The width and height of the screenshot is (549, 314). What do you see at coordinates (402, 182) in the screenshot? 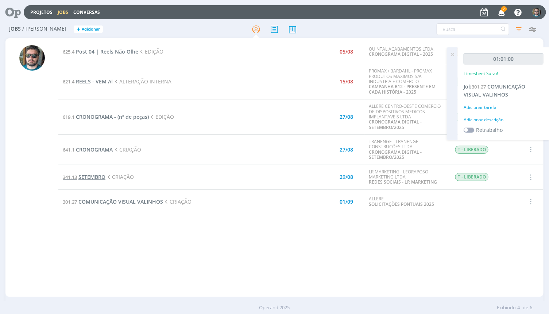
I see `a: REDES SOCIAIS - LR MARKETING` at bounding box center [402, 182].